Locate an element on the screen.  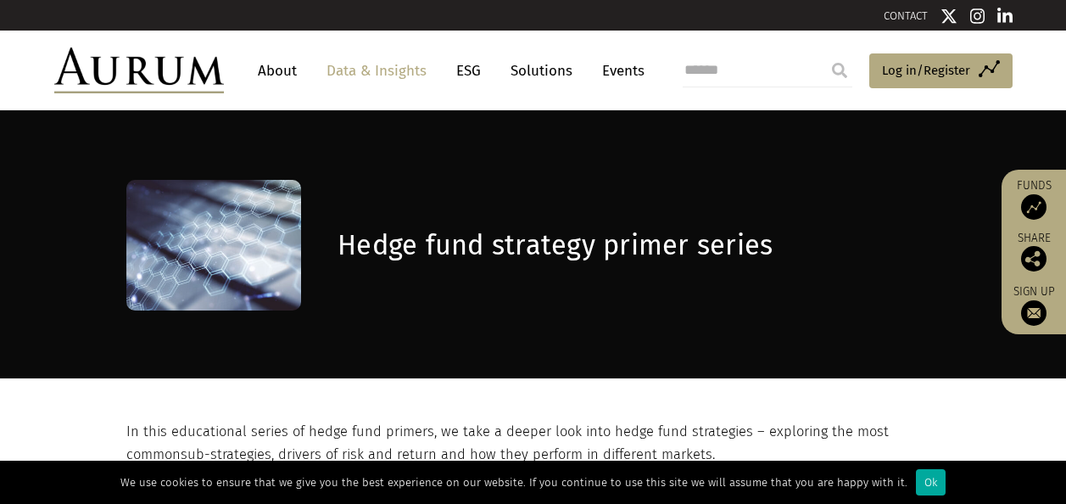
a: Solutions is located at coordinates (541, 70).